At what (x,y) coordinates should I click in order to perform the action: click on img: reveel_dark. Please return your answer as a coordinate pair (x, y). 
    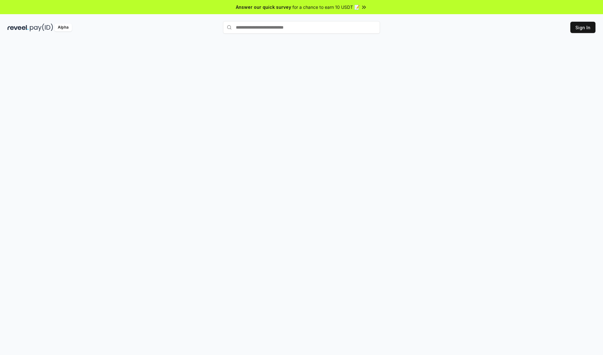
    Looking at the image, I should click on (18, 27).